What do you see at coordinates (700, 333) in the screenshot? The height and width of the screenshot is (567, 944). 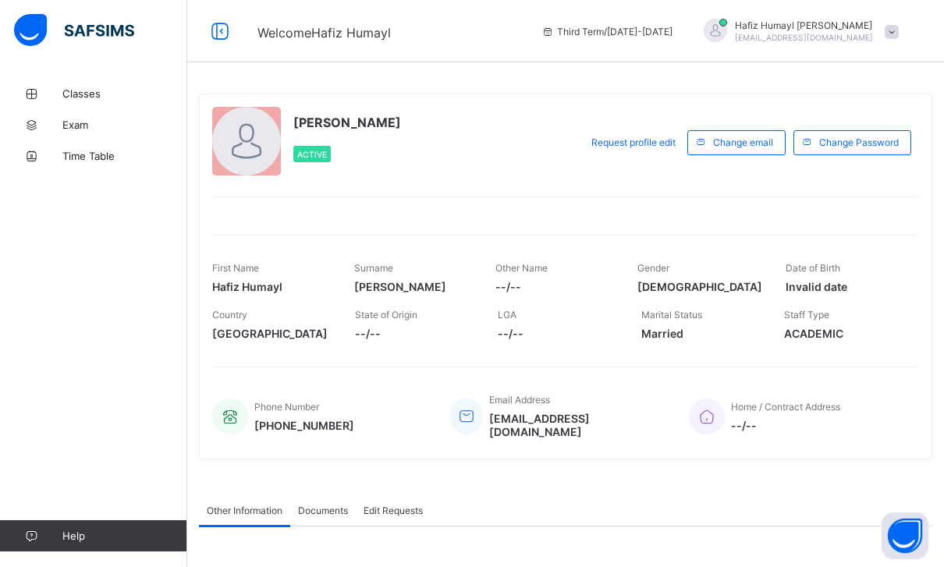 I see `span: Married` at bounding box center [700, 333].